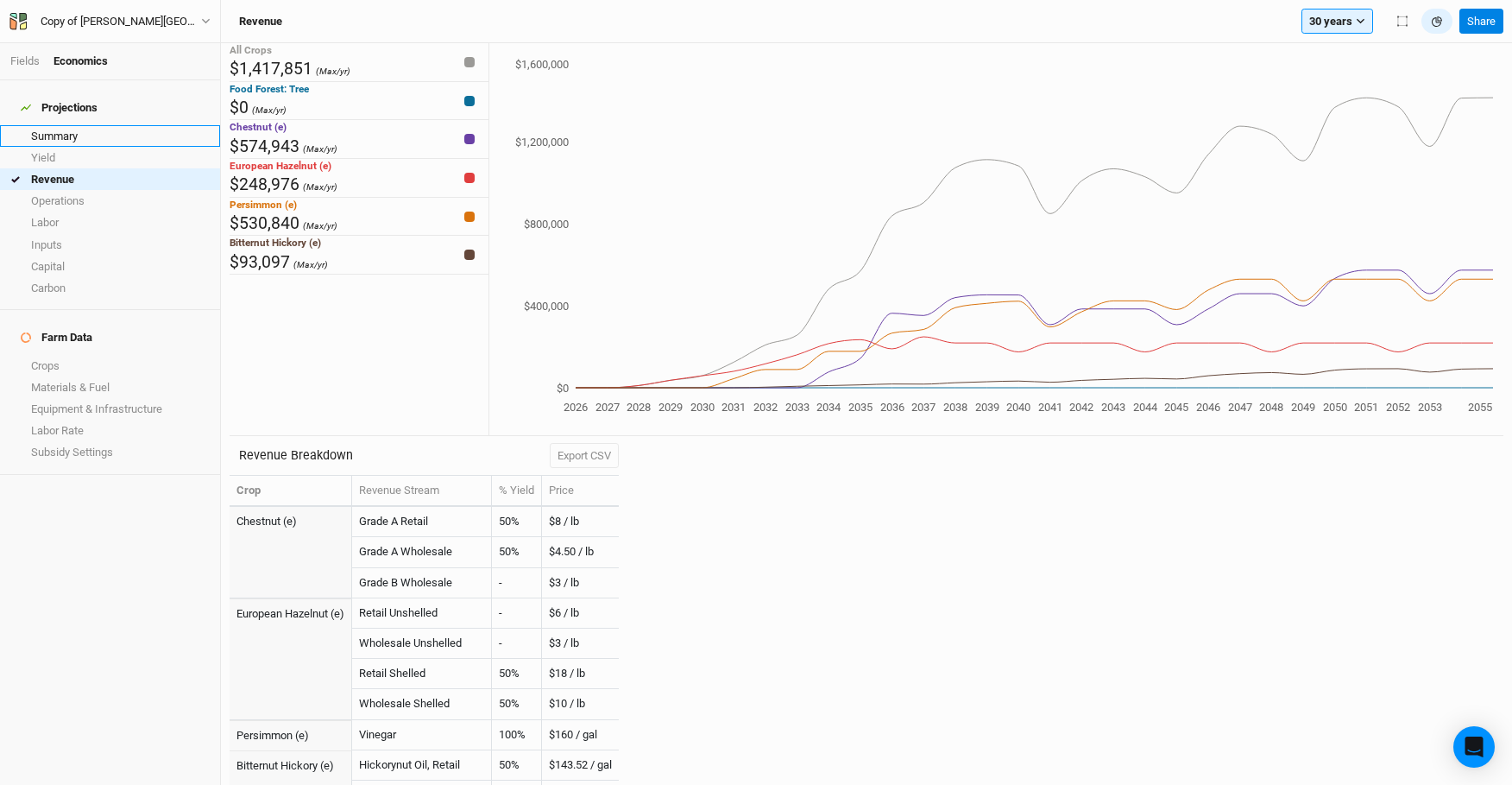 The height and width of the screenshot is (785, 1512). What do you see at coordinates (281, 165) in the screenshot?
I see `span: European Hazelnut (e)` at bounding box center [281, 165].